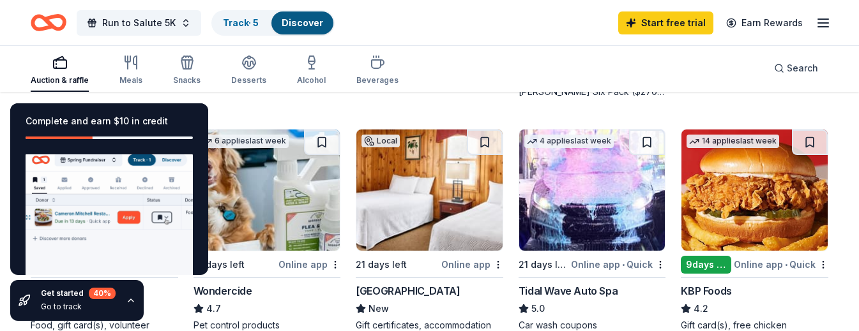 The height and width of the screenshot is (331, 859). Describe the element at coordinates (102, 294) in the screenshot. I see `div: 40 %` at that location.